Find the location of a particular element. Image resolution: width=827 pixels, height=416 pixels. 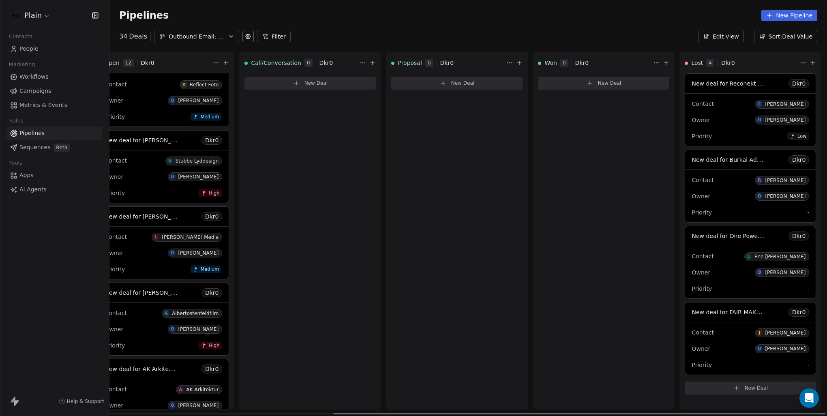

div: Won0Dkr0 is located at coordinates (595, 63).